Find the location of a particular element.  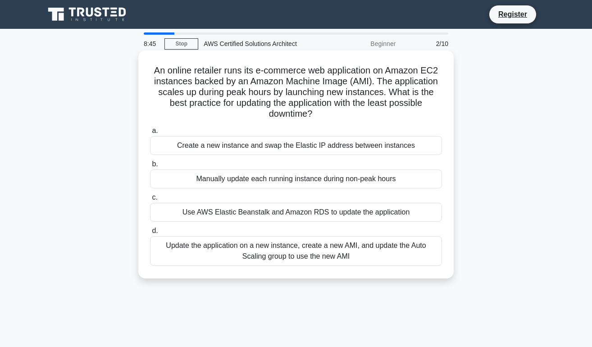

div: Create a new instance and swap the Elastic IP address between instances is located at coordinates (296, 146).